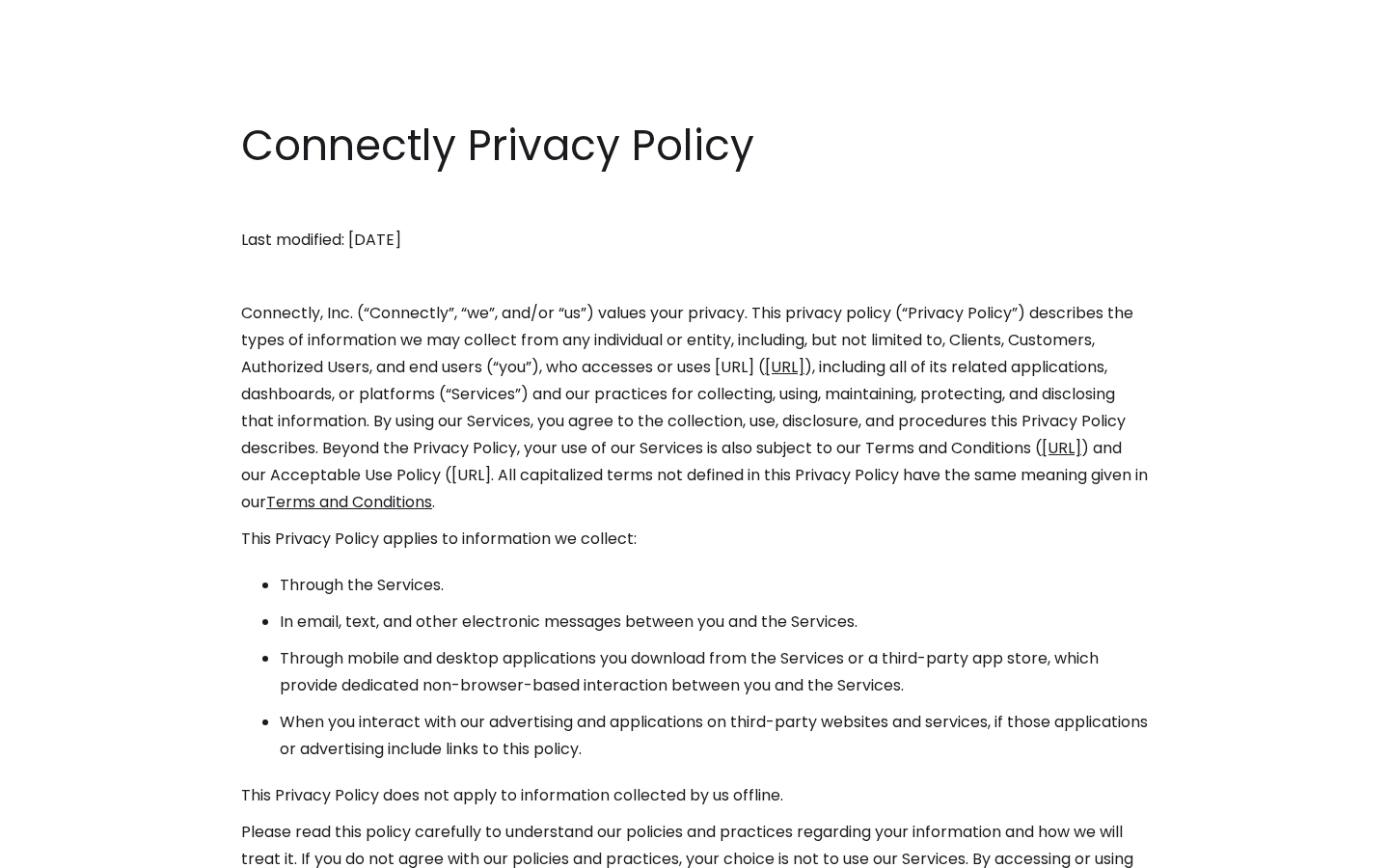  Describe the element at coordinates (714, 623) in the screenshot. I see `li: In email, text, and other electronic messages between you and the Services.` at that location.